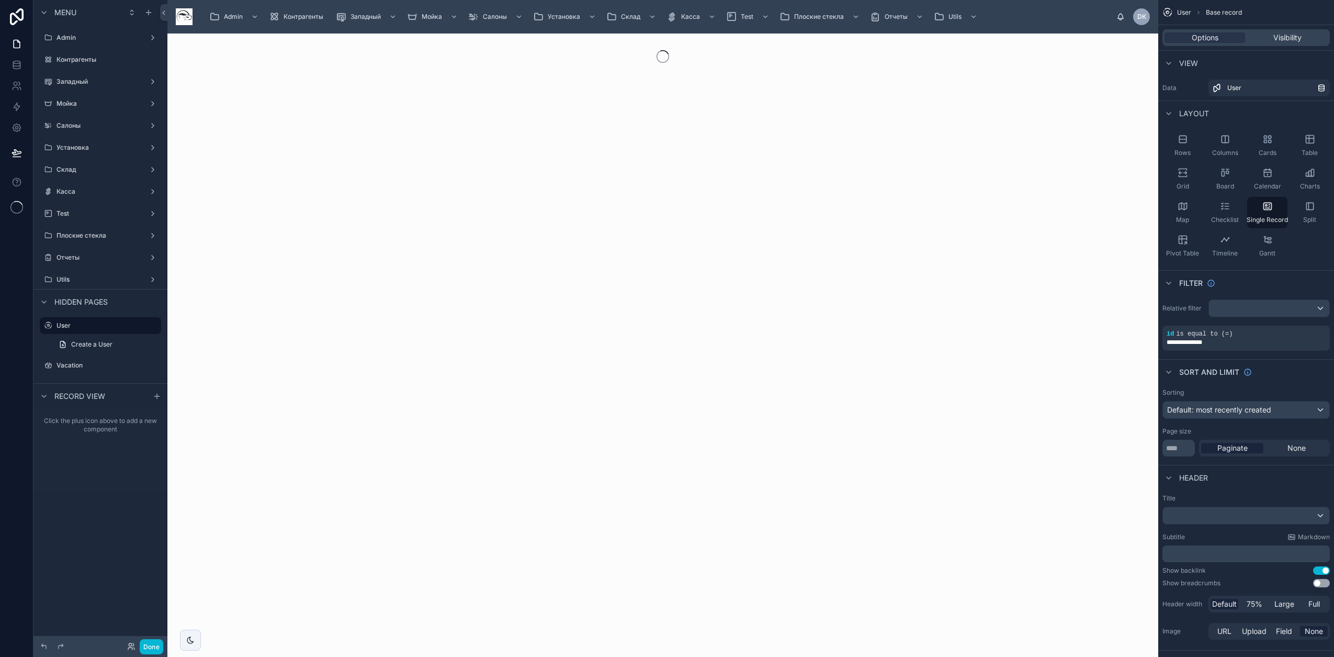 The width and height of the screenshot is (1334, 657). I want to click on span: Single Record, so click(1267, 220).